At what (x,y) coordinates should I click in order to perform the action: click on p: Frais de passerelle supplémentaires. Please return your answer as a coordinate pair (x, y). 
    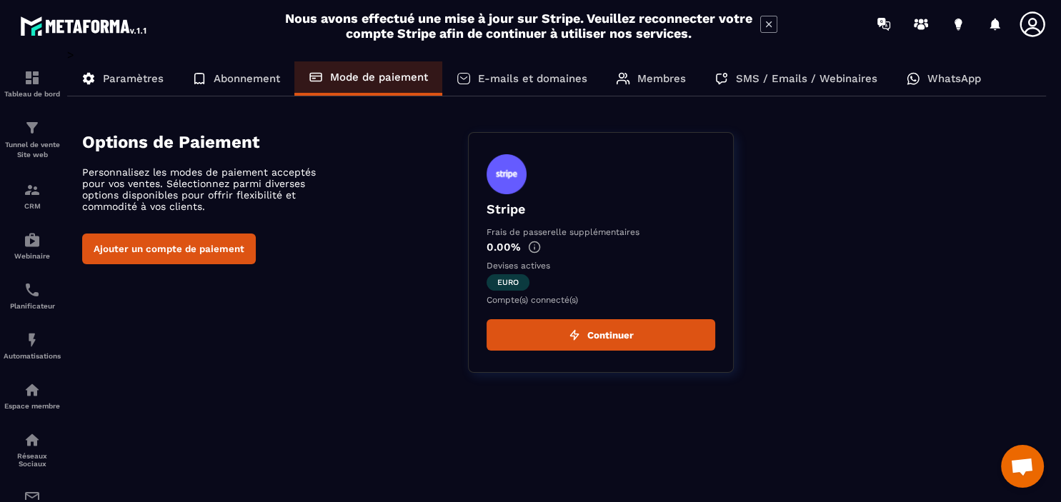
    Looking at the image, I should click on (601, 232).